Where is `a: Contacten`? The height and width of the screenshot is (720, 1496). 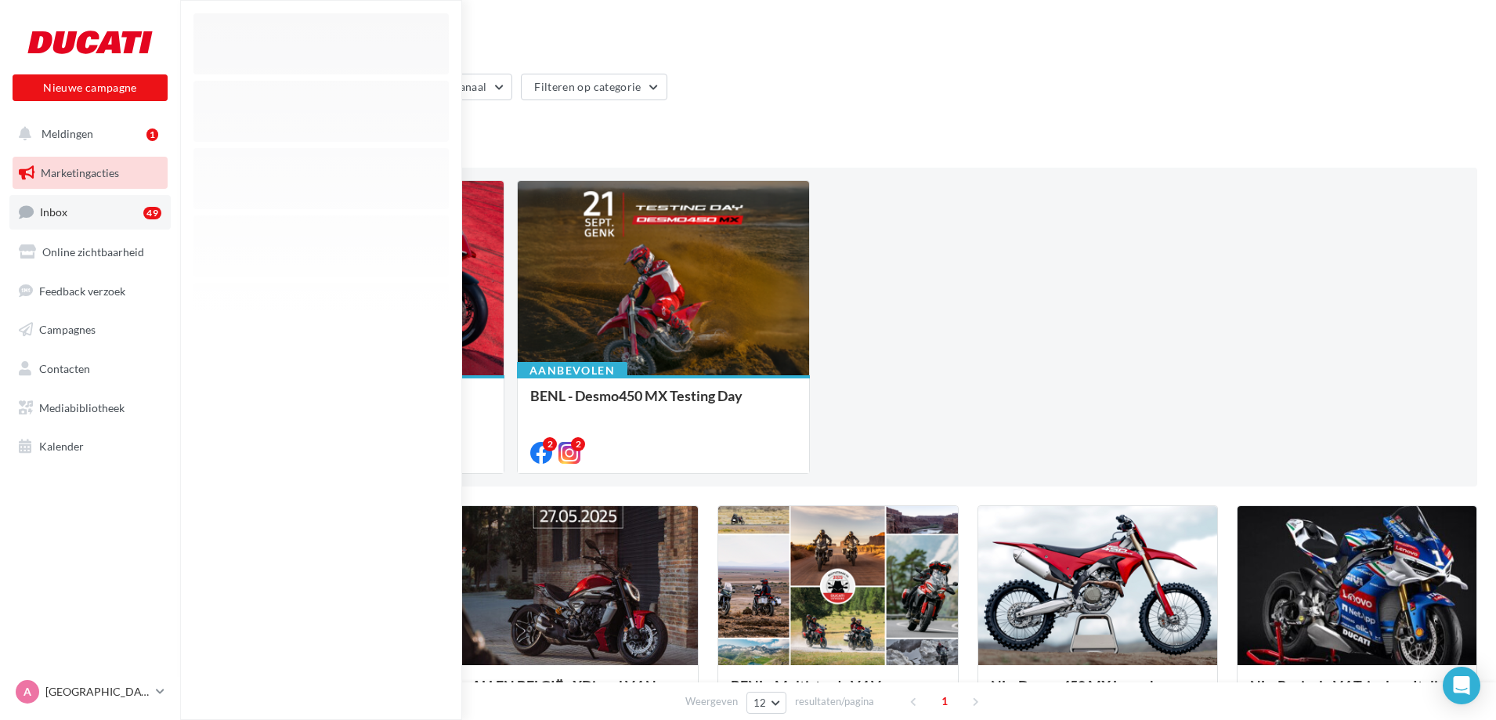 a: Contacten is located at coordinates (90, 369).